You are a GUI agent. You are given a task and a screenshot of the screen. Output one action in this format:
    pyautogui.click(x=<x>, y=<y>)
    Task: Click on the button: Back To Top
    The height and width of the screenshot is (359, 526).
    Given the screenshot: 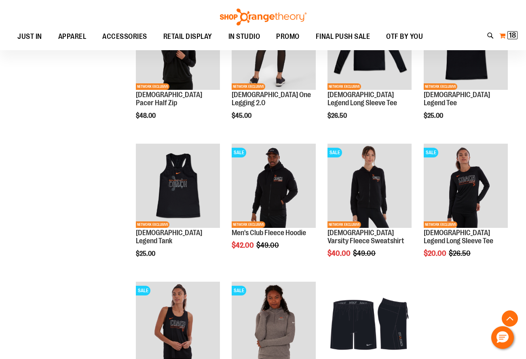 What is the action you would take?
    pyautogui.click(x=510, y=318)
    